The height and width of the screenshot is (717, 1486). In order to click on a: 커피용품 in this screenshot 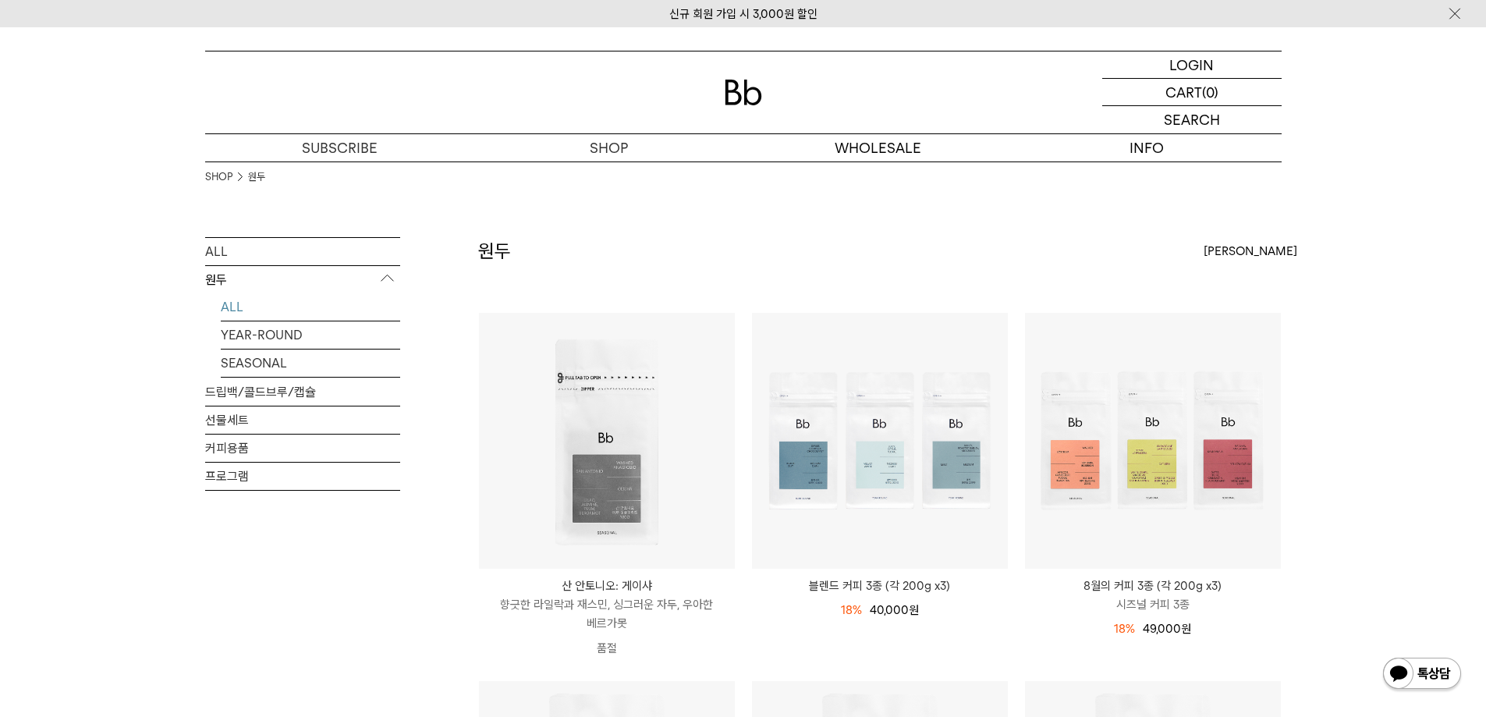, I will do `click(303, 448)`.